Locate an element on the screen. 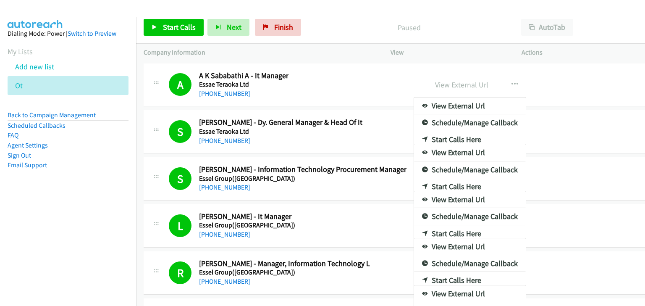 The width and height of the screenshot is (645, 306). a: Email Support is located at coordinates (27, 165).